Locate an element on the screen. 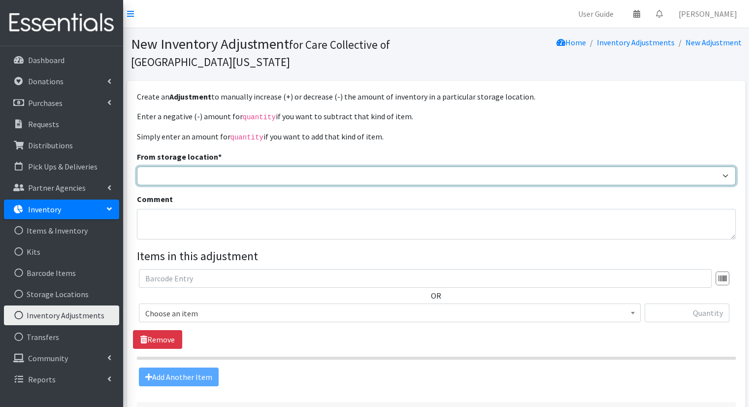 The width and height of the screenshot is (749, 407). a: Kits is located at coordinates (62, 252).